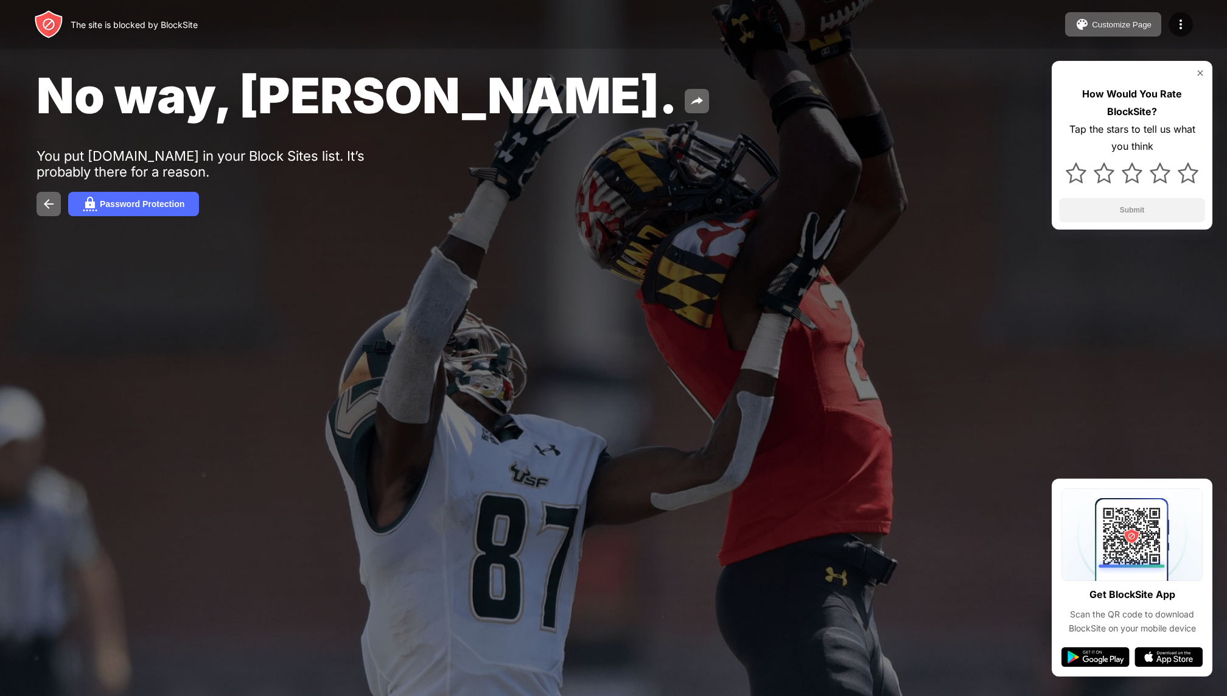  Describe the element at coordinates (1096, 657) in the screenshot. I see `img: google-play.svg` at that location.